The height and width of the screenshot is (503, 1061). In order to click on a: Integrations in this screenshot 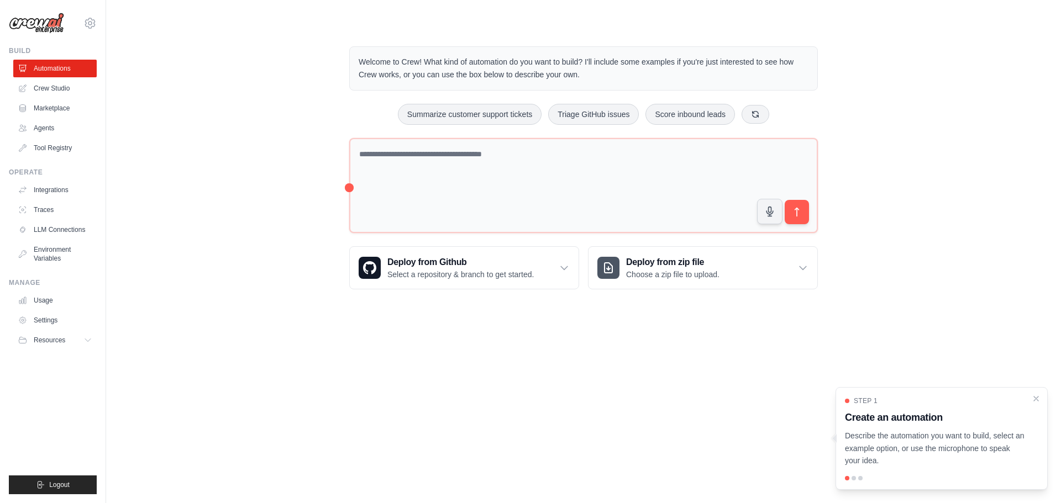, I will do `click(55, 190)`.